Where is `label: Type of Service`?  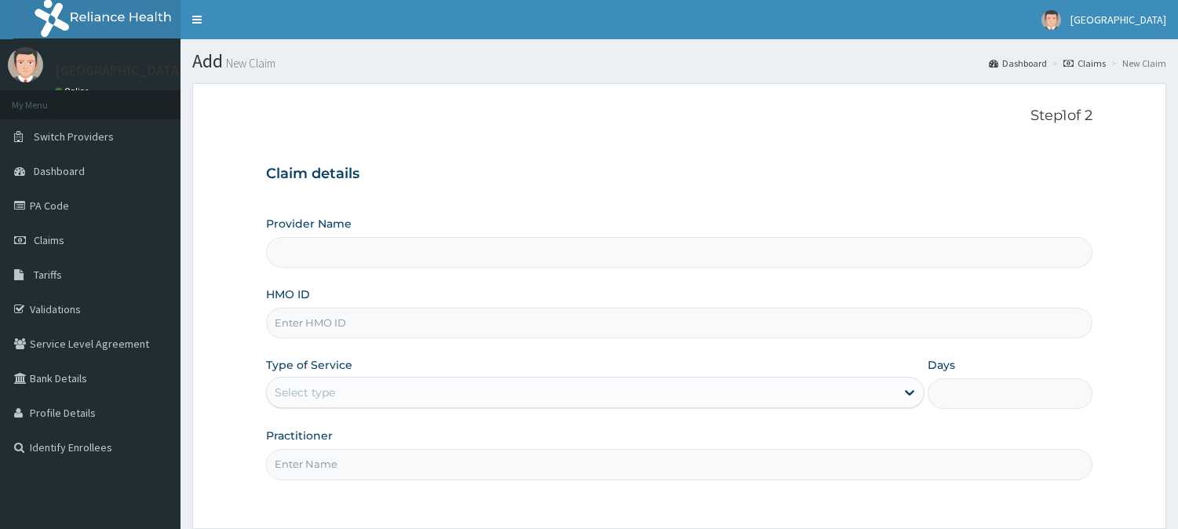 label: Type of Service is located at coordinates (309, 365).